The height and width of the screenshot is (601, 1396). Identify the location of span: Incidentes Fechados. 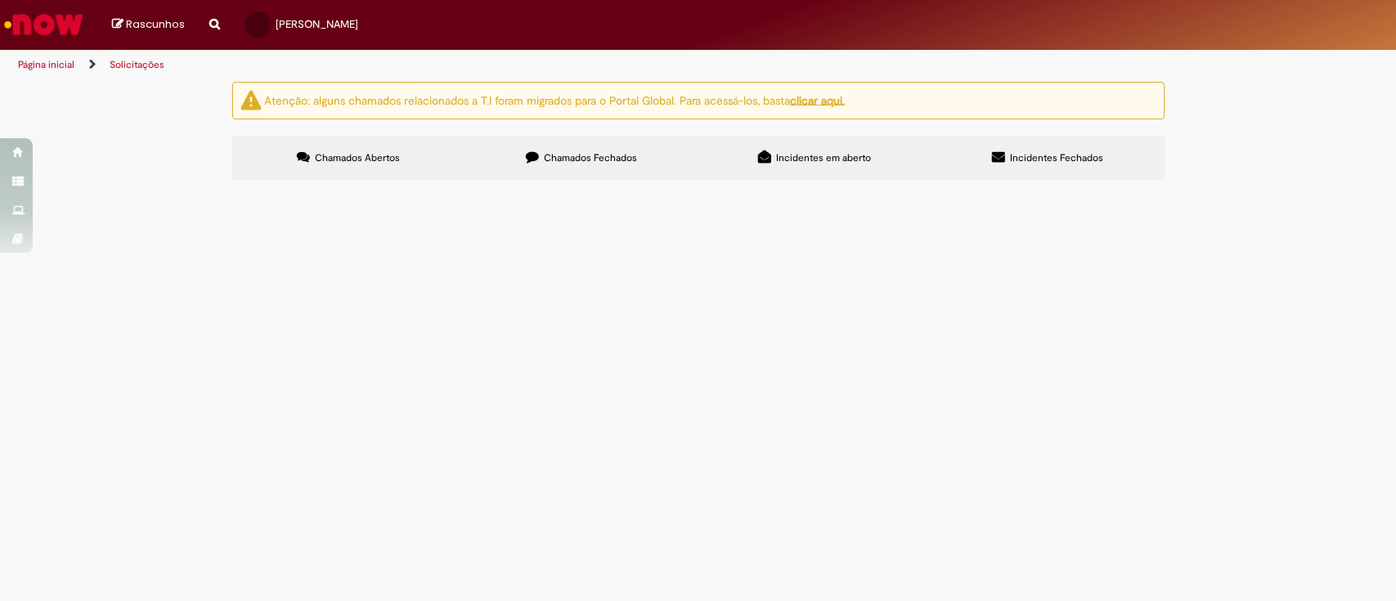
(1056, 158).